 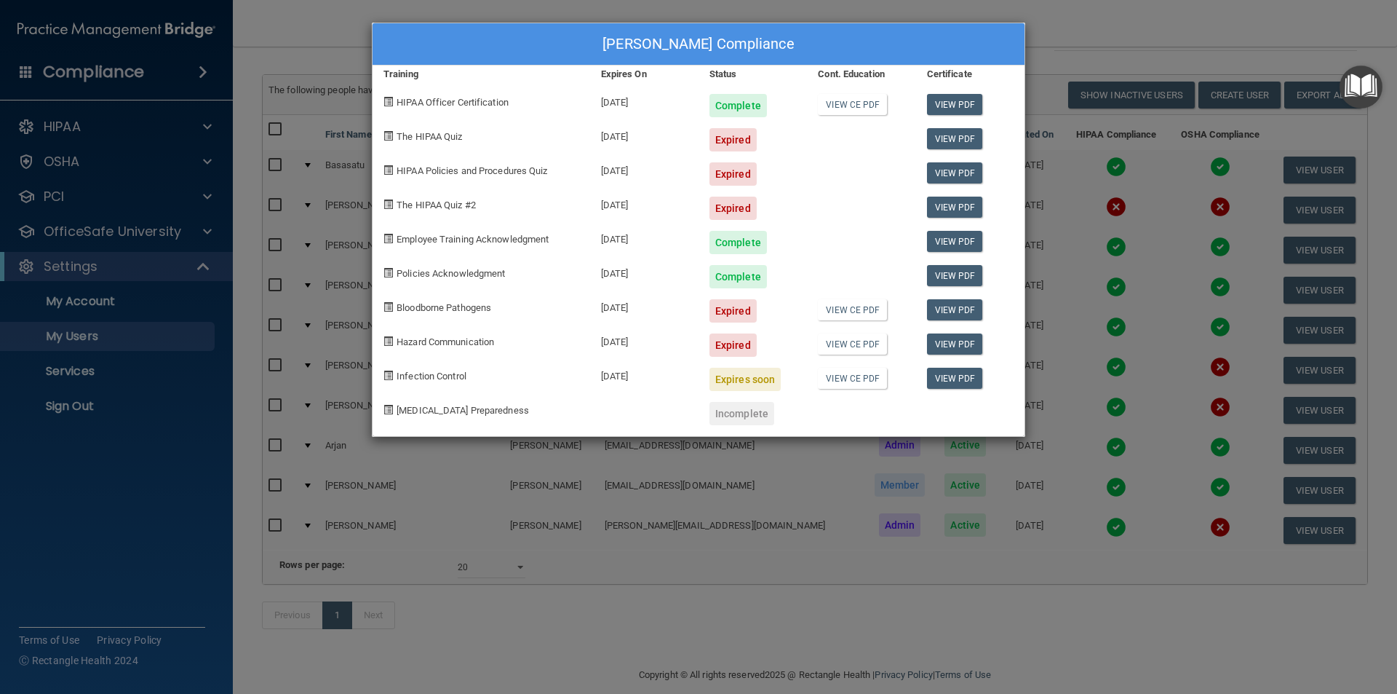 I want to click on span: The HIPAA Quiz, so click(x=429, y=136).